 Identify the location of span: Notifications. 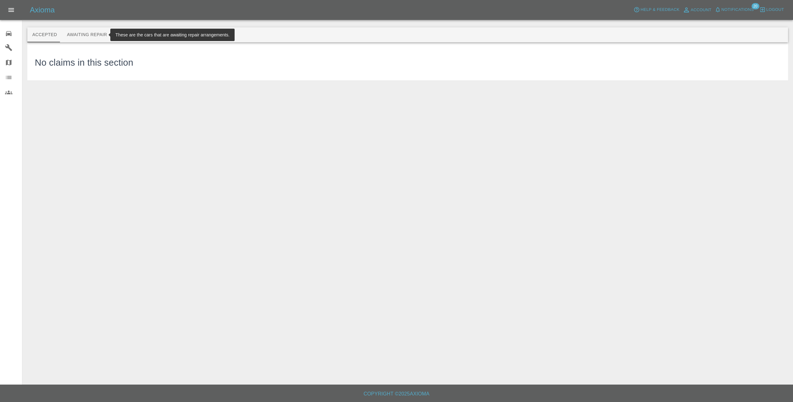
(738, 10).